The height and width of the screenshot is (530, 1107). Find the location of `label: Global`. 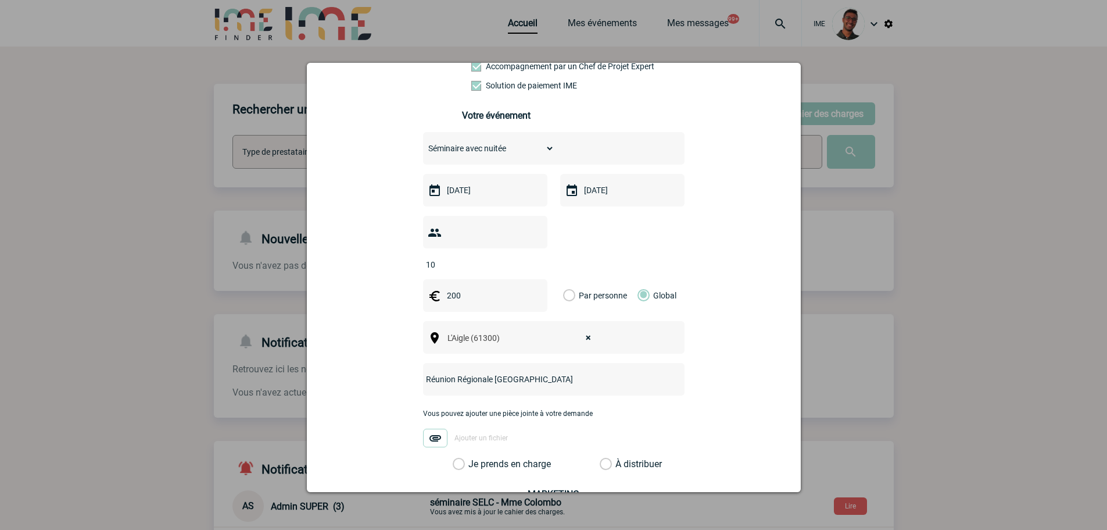

label: Global is located at coordinates (641, 295).